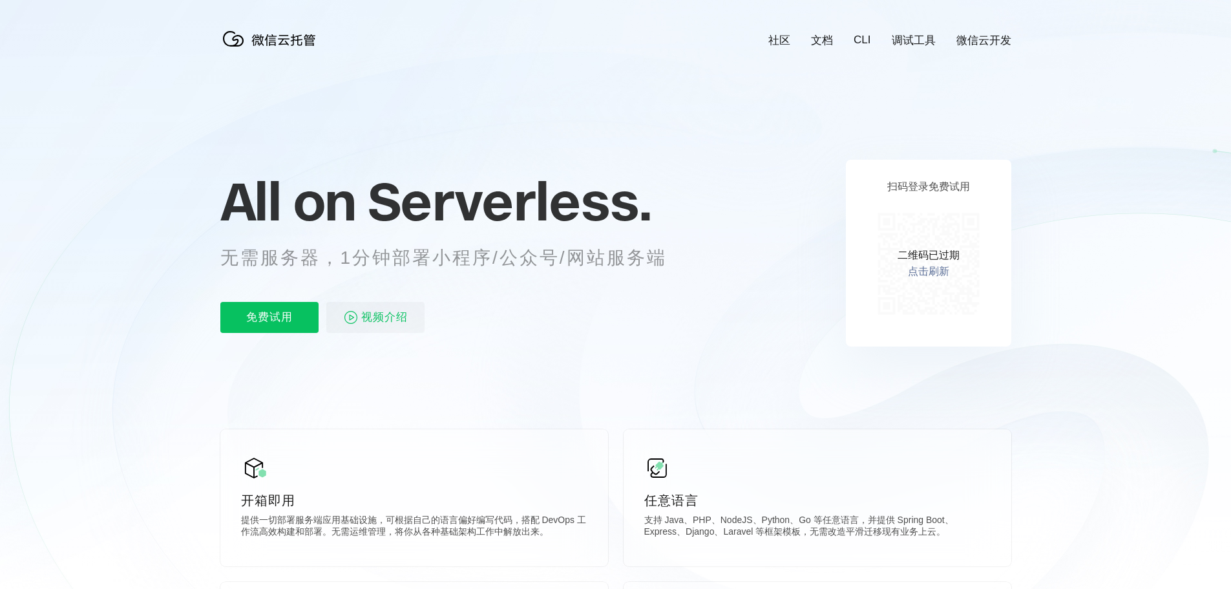 The width and height of the screenshot is (1231, 589). Describe the element at coordinates (455, 258) in the screenshot. I see `p: 无需服务器，1分钟部署小程序/公众号/网站服务端` at that location.